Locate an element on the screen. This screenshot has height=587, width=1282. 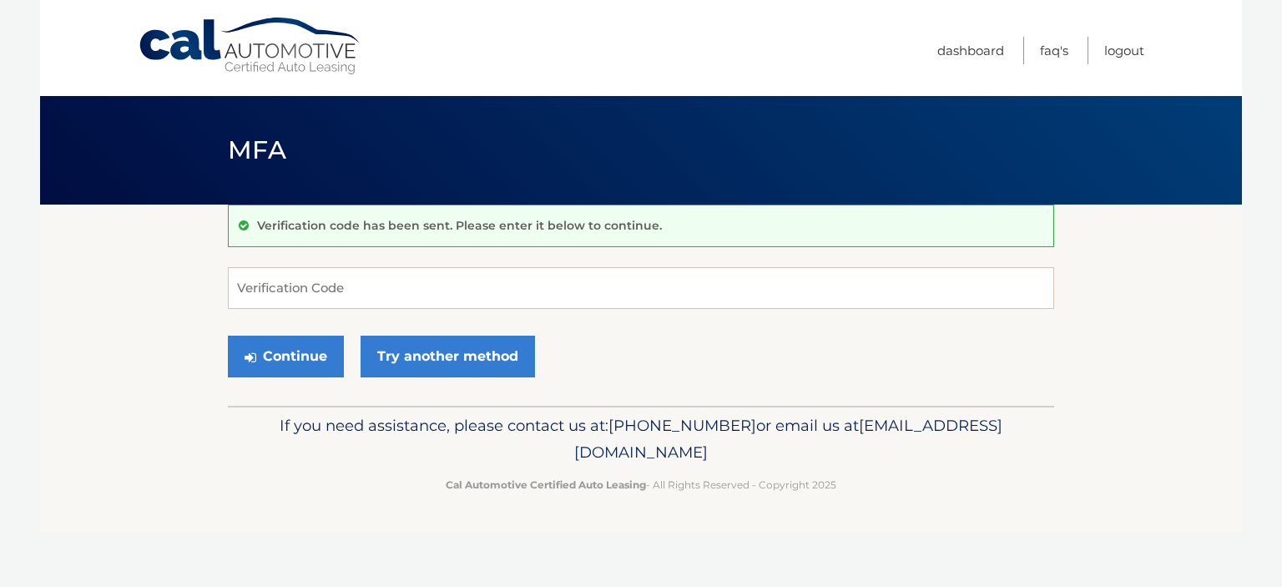
strong: Cal Automotive Certified Auto Leasing is located at coordinates (546, 484).